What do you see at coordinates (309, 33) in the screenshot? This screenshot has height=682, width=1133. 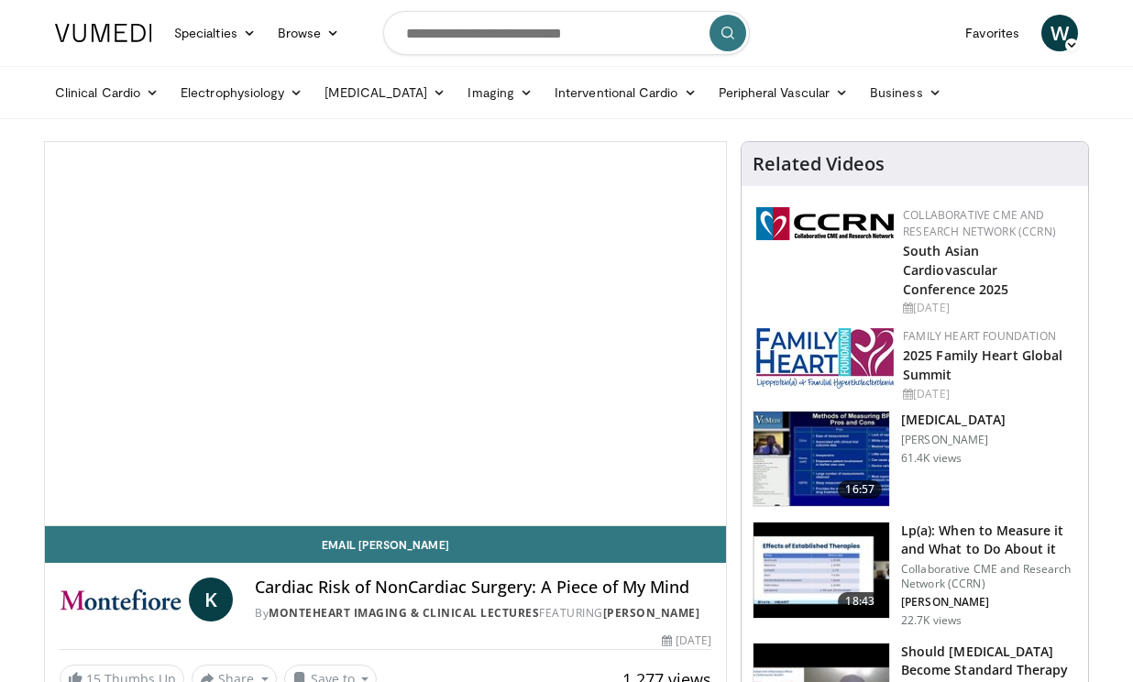 I see `a: Browse` at bounding box center [309, 33].